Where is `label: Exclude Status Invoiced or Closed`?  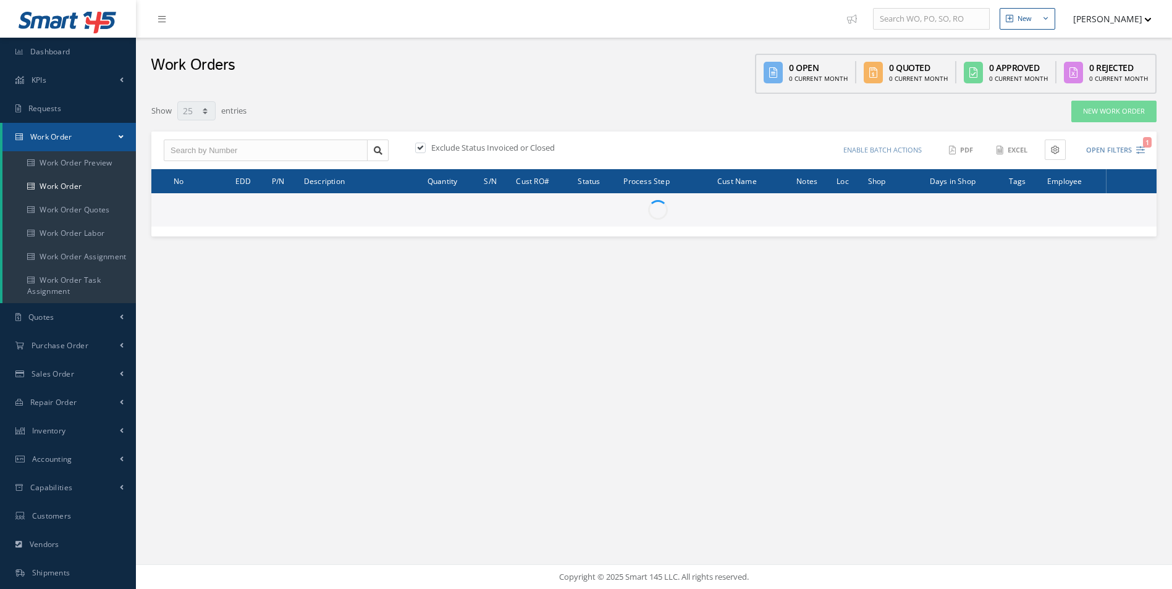
label: Exclude Status Invoiced or Closed is located at coordinates (491, 148).